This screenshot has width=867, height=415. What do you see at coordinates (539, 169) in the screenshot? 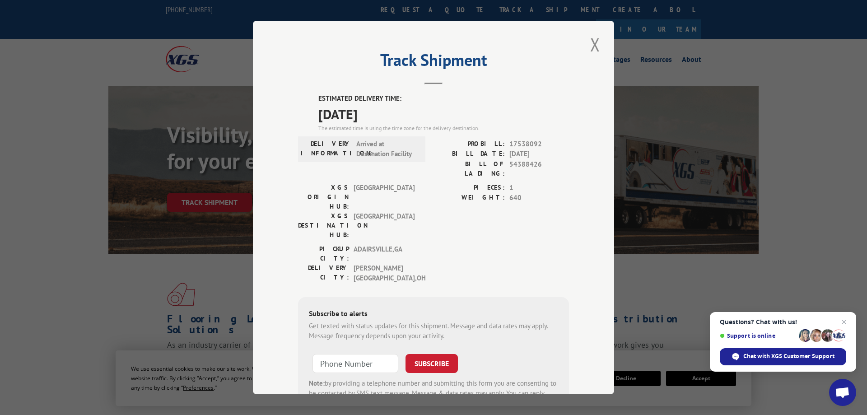
I see `span: 54388426` at bounding box center [539, 169].